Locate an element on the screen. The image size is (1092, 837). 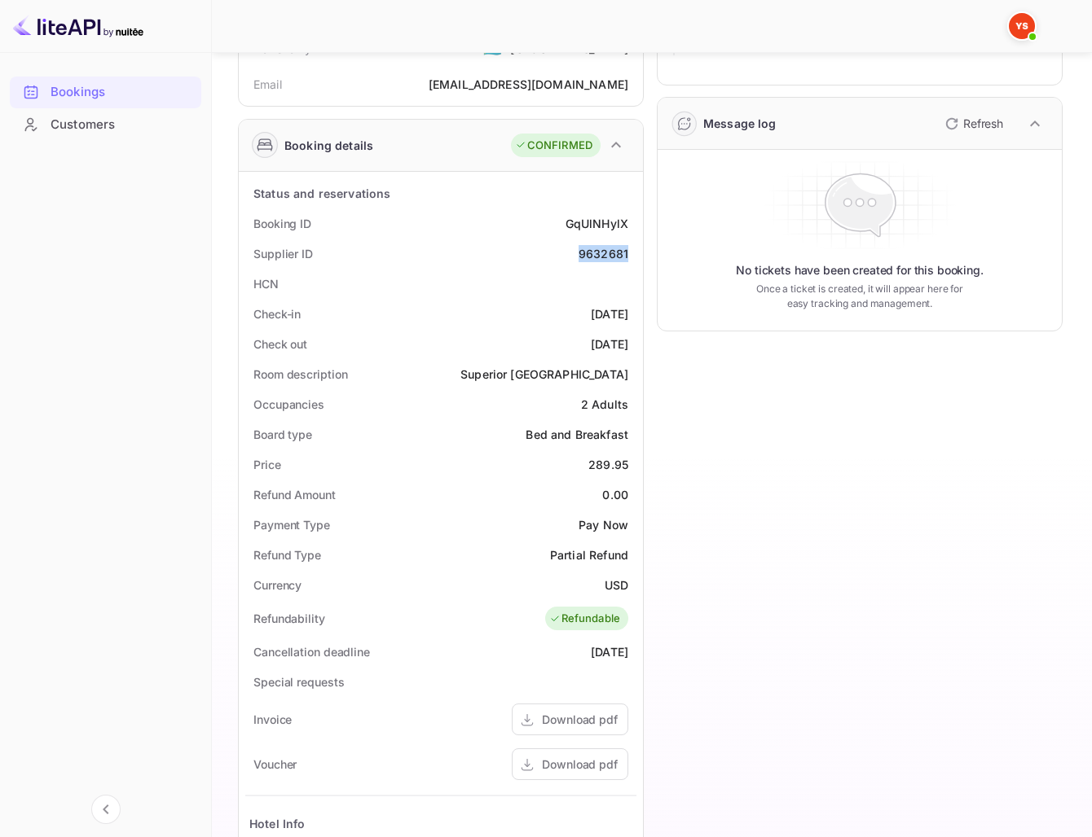
div: Bed and Breakfast is located at coordinates (577, 434).